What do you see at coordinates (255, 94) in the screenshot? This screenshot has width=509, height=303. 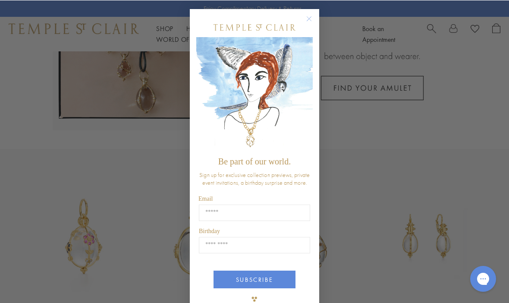 I see `img: c4a9eb12-d91a-4d4a-8ee0-386386f4f338.jpeg` at bounding box center [255, 94].